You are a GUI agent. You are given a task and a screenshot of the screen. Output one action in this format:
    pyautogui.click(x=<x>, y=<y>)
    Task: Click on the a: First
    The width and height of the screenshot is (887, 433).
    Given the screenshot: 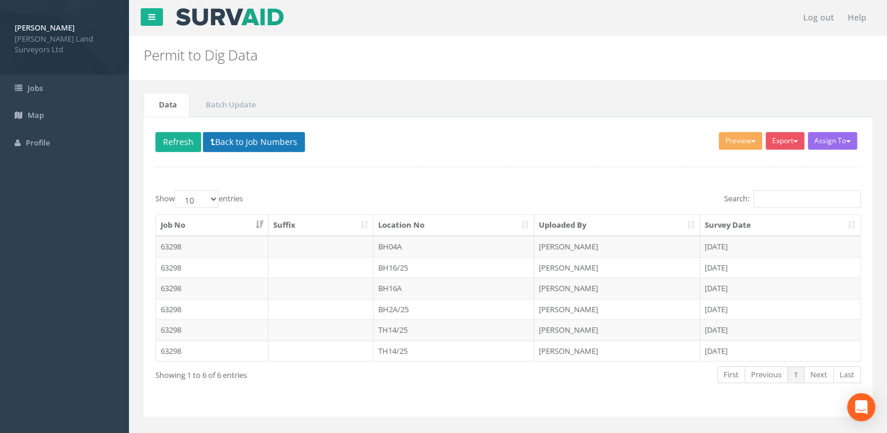 What is the action you would take?
    pyautogui.click(x=731, y=374)
    